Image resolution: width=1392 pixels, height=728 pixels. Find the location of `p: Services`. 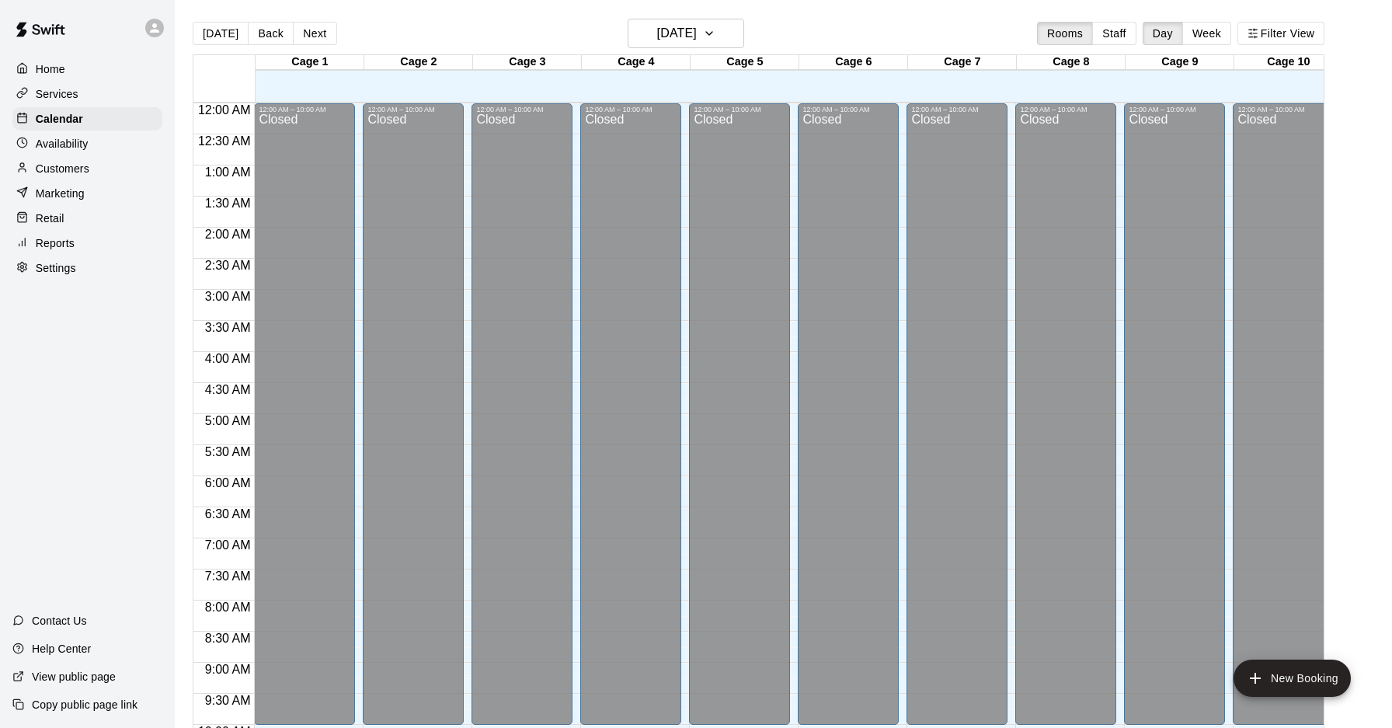

p: Services is located at coordinates (57, 94).